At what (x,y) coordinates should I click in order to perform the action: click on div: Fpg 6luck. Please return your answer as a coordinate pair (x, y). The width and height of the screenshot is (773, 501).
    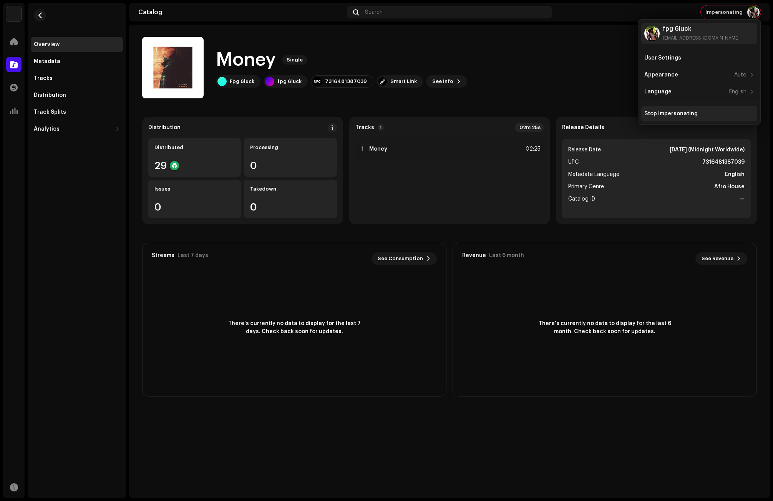
    Looking at the image, I should click on (242, 81).